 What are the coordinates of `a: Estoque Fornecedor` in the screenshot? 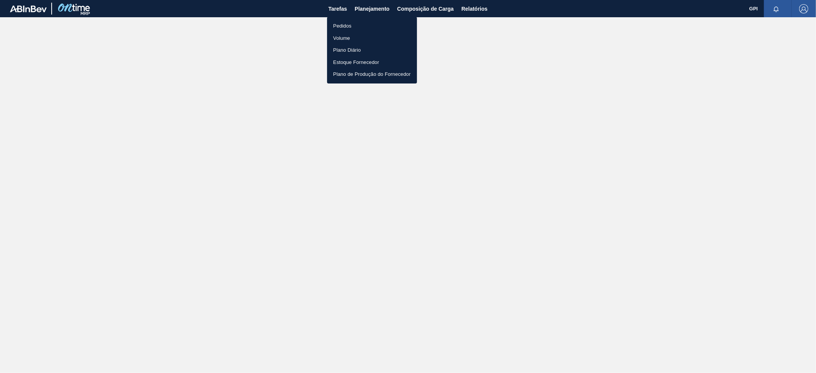 It's located at (372, 62).